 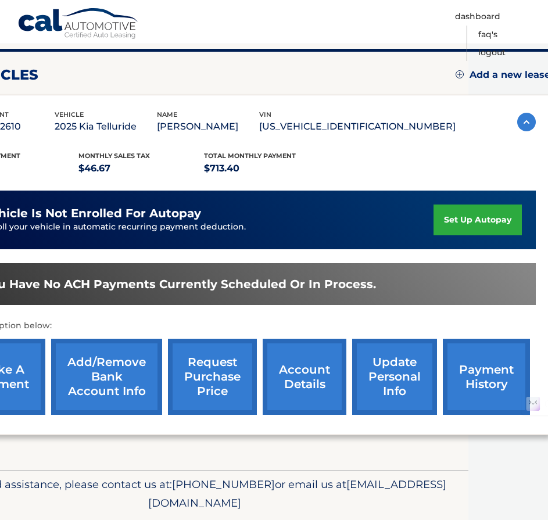 I want to click on span: Total Monthly Payment, so click(x=250, y=156).